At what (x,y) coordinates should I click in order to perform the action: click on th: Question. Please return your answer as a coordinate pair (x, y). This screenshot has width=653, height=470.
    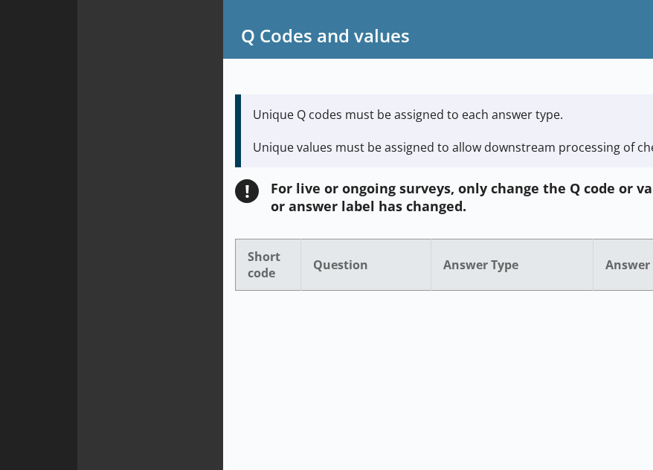
    Looking at the image, I should click on (365, 265).